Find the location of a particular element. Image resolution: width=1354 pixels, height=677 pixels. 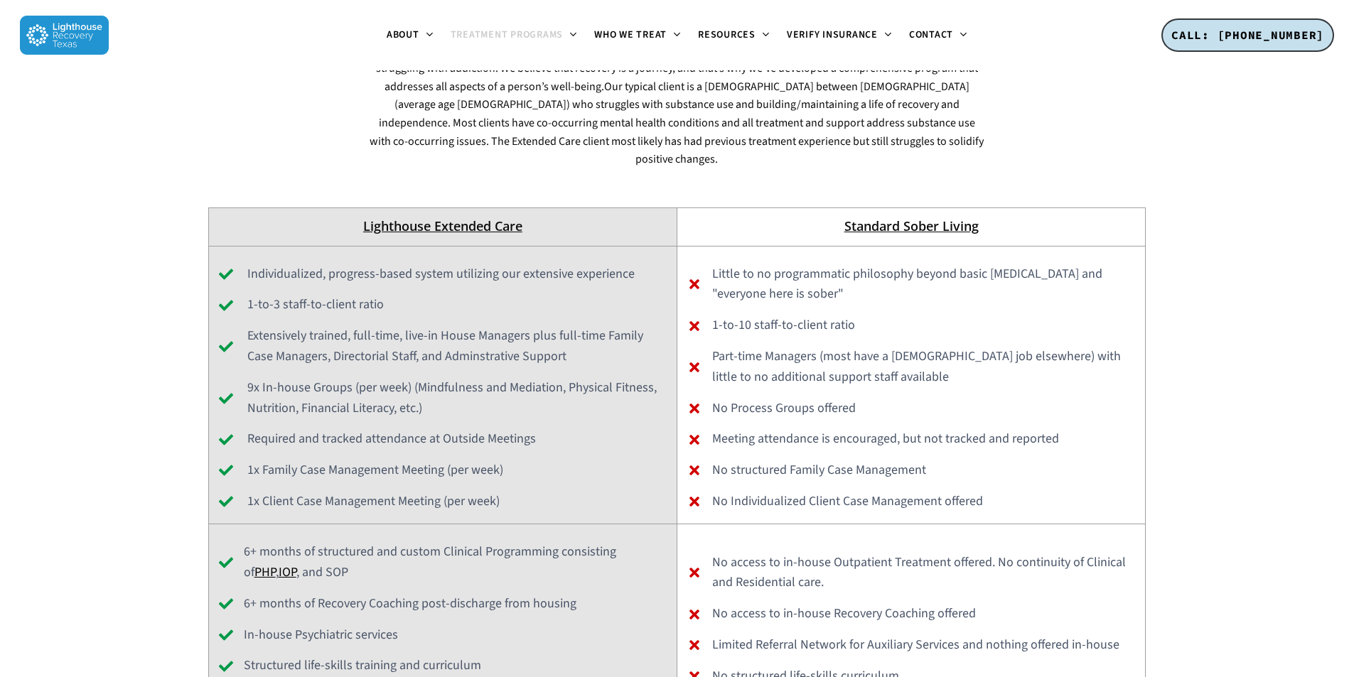

p: No access to in-house Outpatient Treatment offered. No continuity of Clinical and Residential care. is located at coordinates (924, 573).